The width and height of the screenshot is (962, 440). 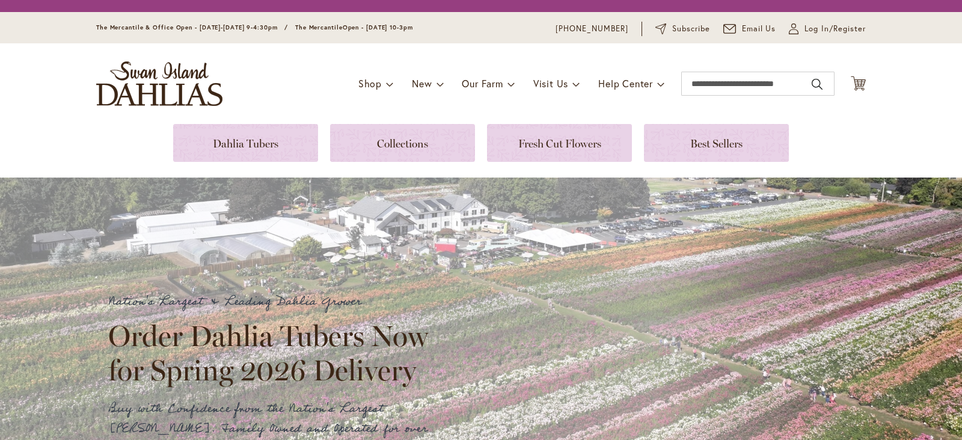 I want to click on span: Our Farm, so click(x=482, y=83).